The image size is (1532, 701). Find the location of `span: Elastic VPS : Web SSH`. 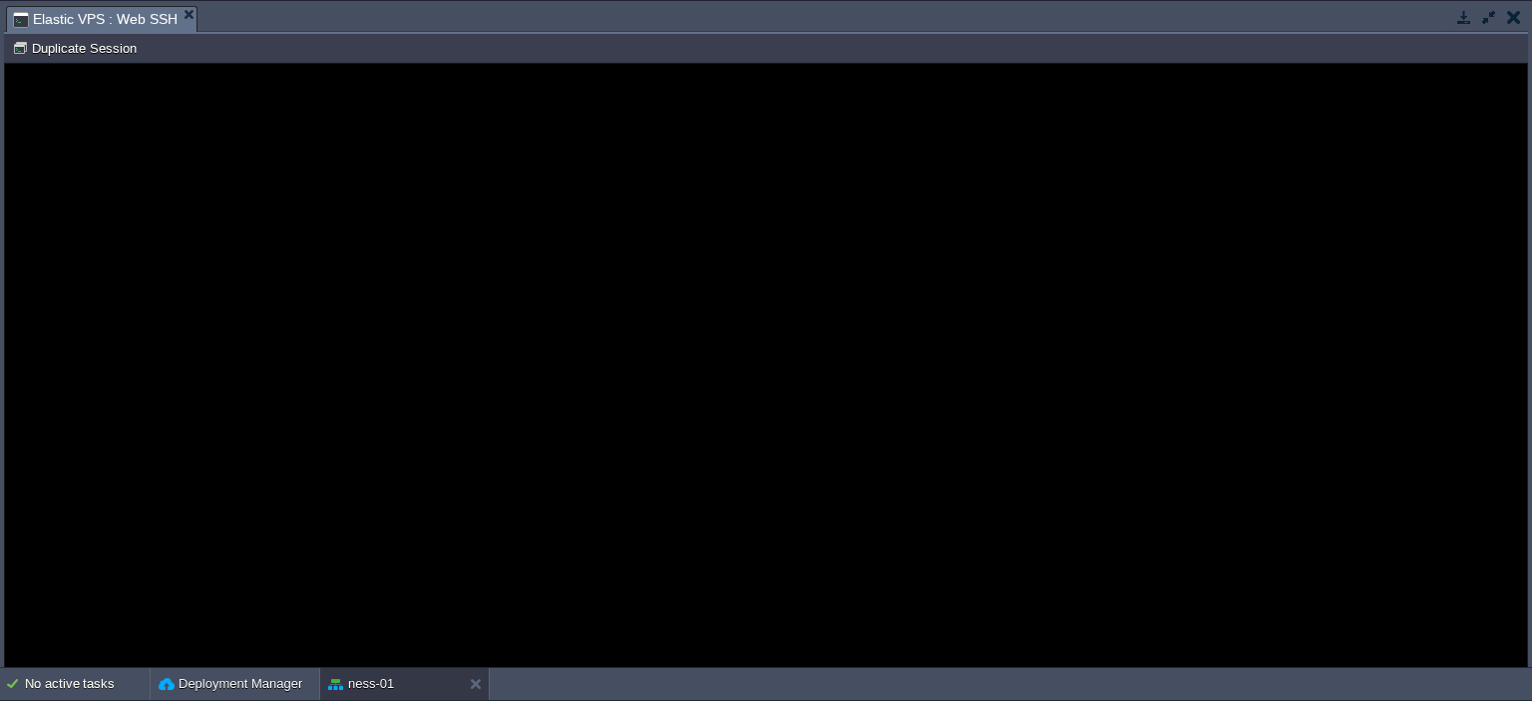

span: Elastic VPS : Web SSH is located at coordinates (95, 19).